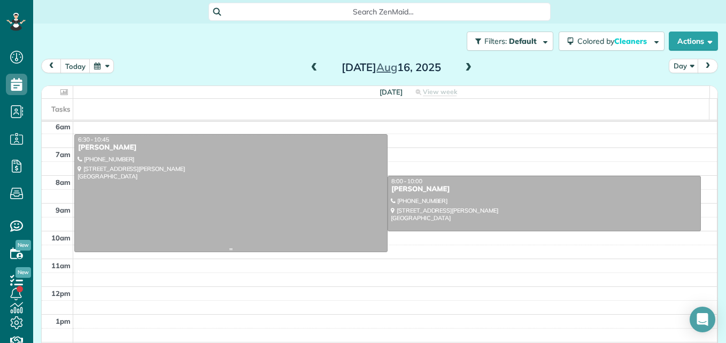 Image resolution: width=726 pixels, height=343 pixels. Describe the element at coordinates (496, 41) in the screenshot. I see `span: Filters:` at that location.